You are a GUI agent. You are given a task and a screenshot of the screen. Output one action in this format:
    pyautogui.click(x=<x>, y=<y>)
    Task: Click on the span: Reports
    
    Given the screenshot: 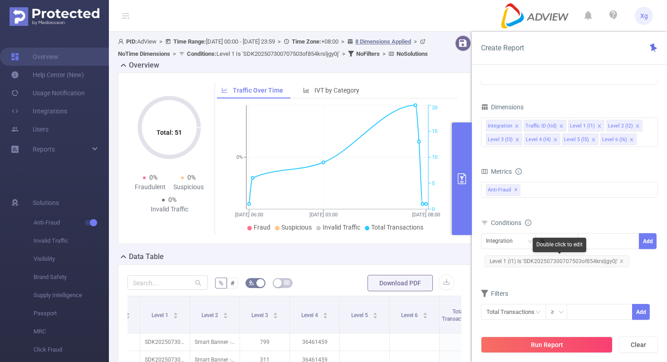 What is the action you would take?
    pyautogui.click(x=44, y=149)
    